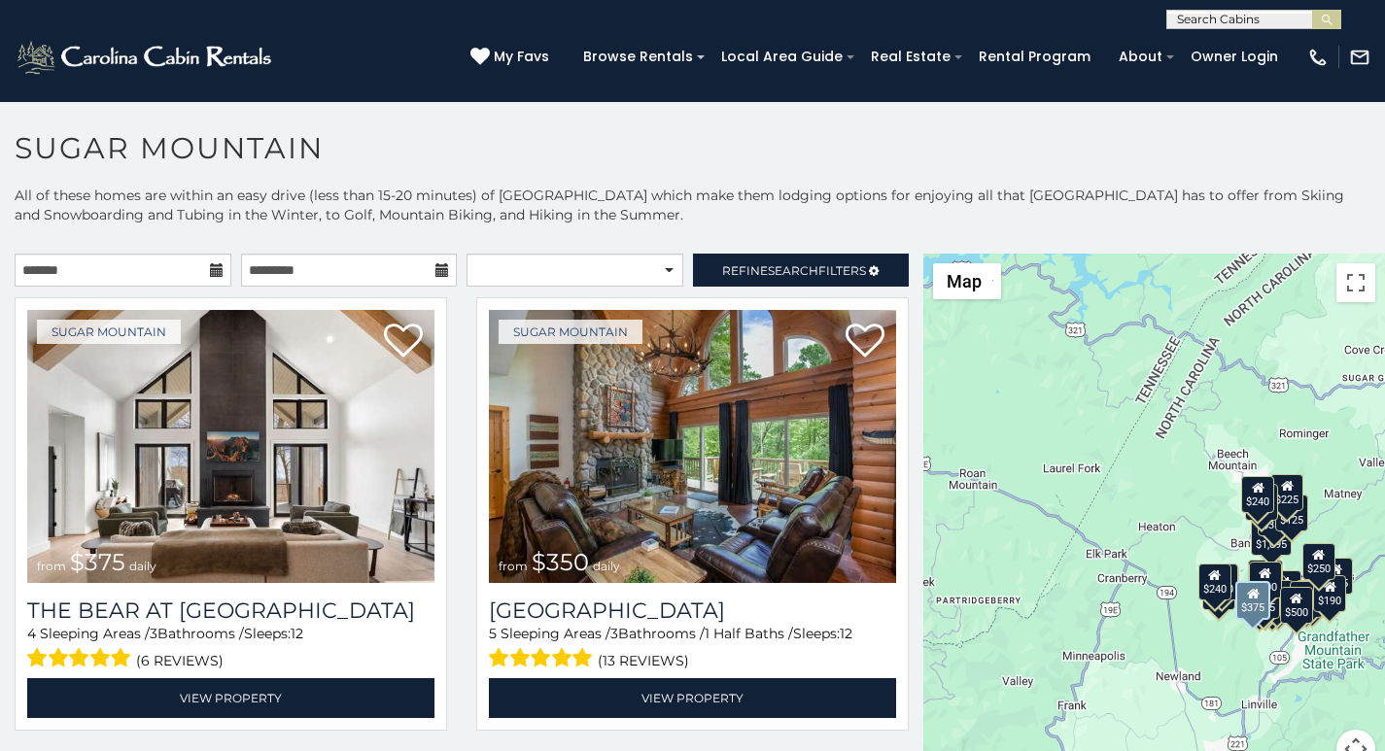 The width and height of the screenshot is (1385, 751). What do you see at coordinates (692, 610) in the screenshot?
I see `h3: Grouse Moor Lodge` at bounding box center [692, 610].